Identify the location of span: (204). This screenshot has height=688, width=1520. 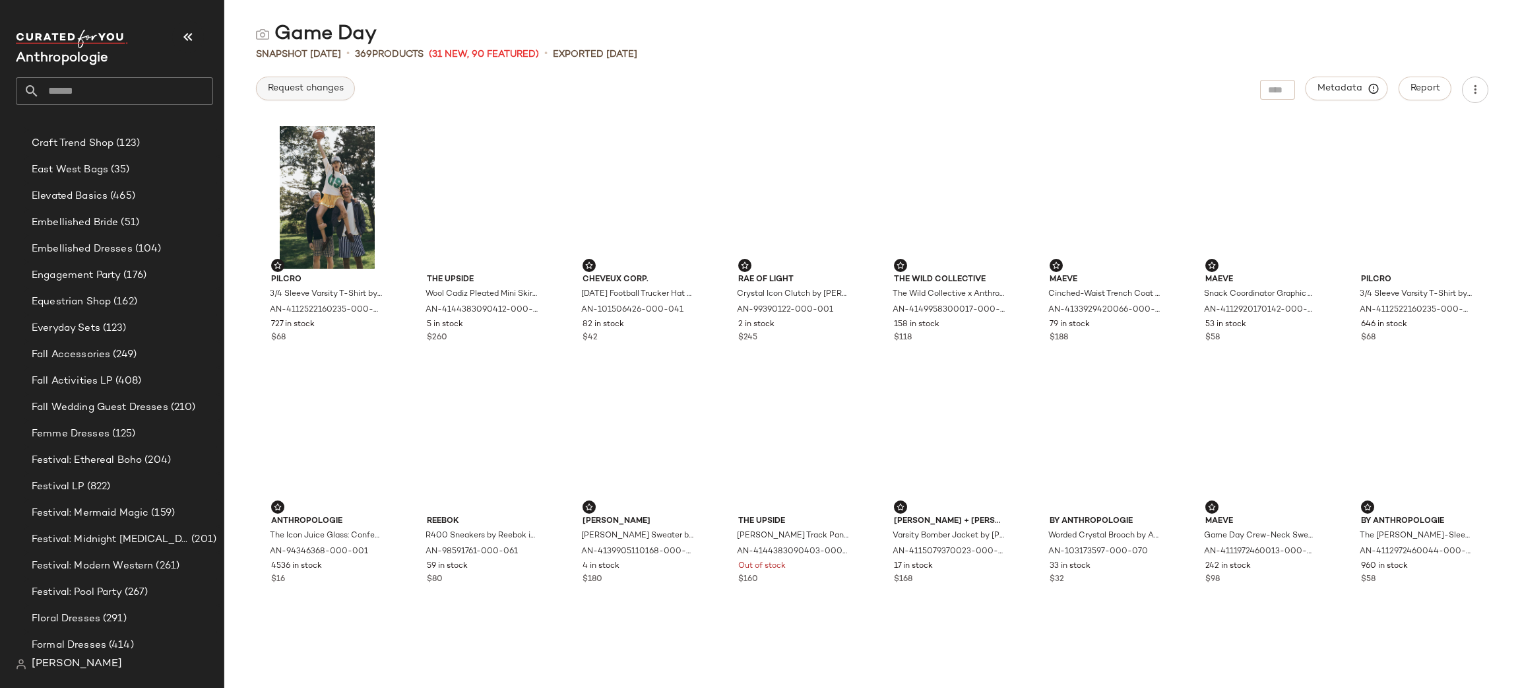
(156, 460).